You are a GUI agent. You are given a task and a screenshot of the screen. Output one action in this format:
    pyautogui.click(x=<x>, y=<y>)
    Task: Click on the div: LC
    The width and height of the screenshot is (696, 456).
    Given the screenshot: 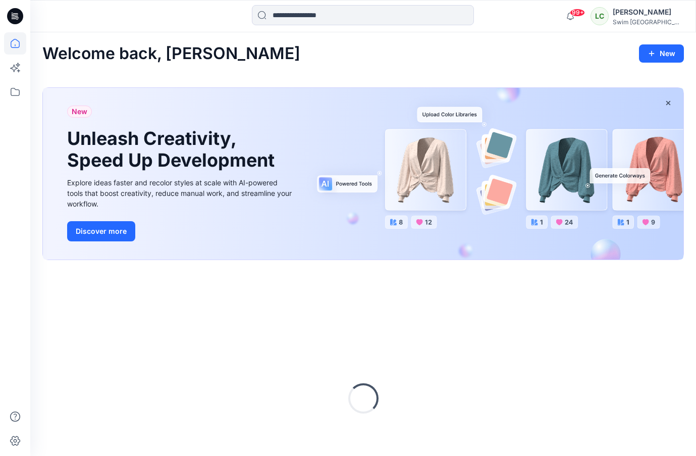 What is the action you would take?
    pyautogui.click(x=600, y=16)
    